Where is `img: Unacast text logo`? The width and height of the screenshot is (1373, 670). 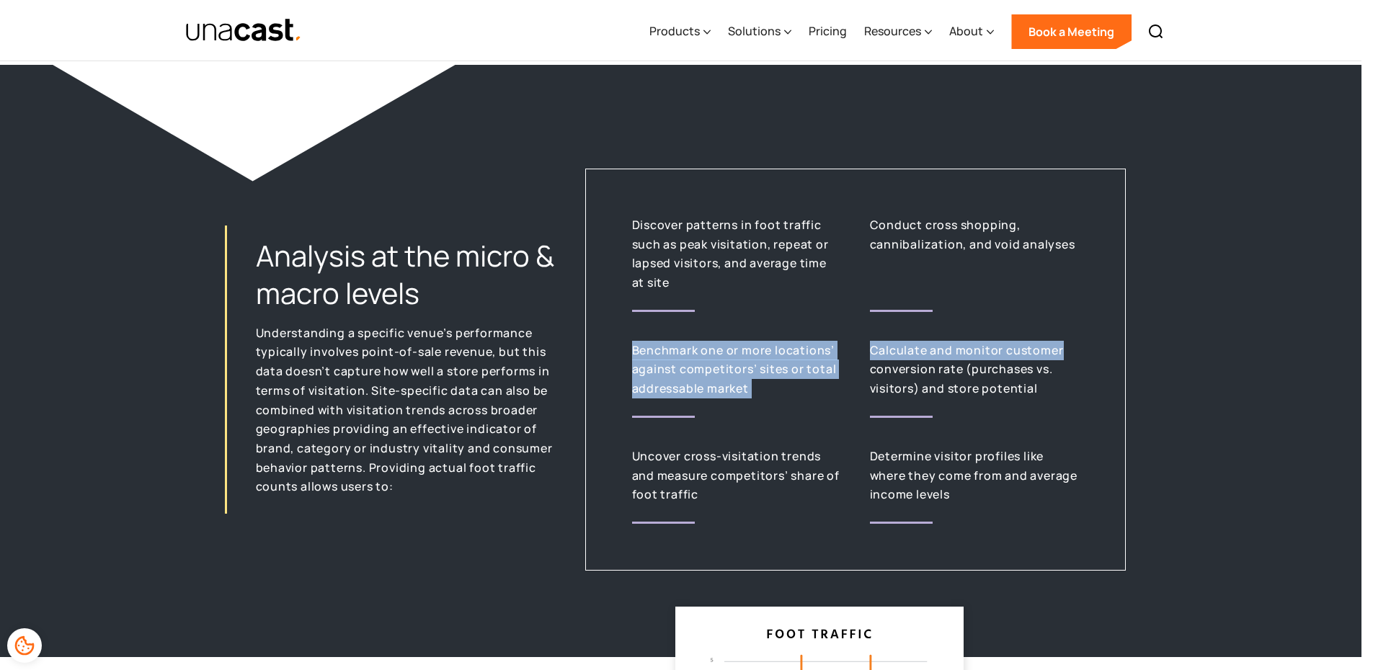
img: Unacast text logo is located at coordinates (244, 30).